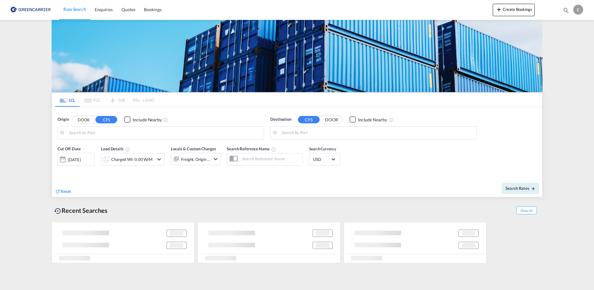 The image size is (594, 290). Describe the element at coordinates (116, 149) in the screenshot. I see `span: Load Details` at that location.